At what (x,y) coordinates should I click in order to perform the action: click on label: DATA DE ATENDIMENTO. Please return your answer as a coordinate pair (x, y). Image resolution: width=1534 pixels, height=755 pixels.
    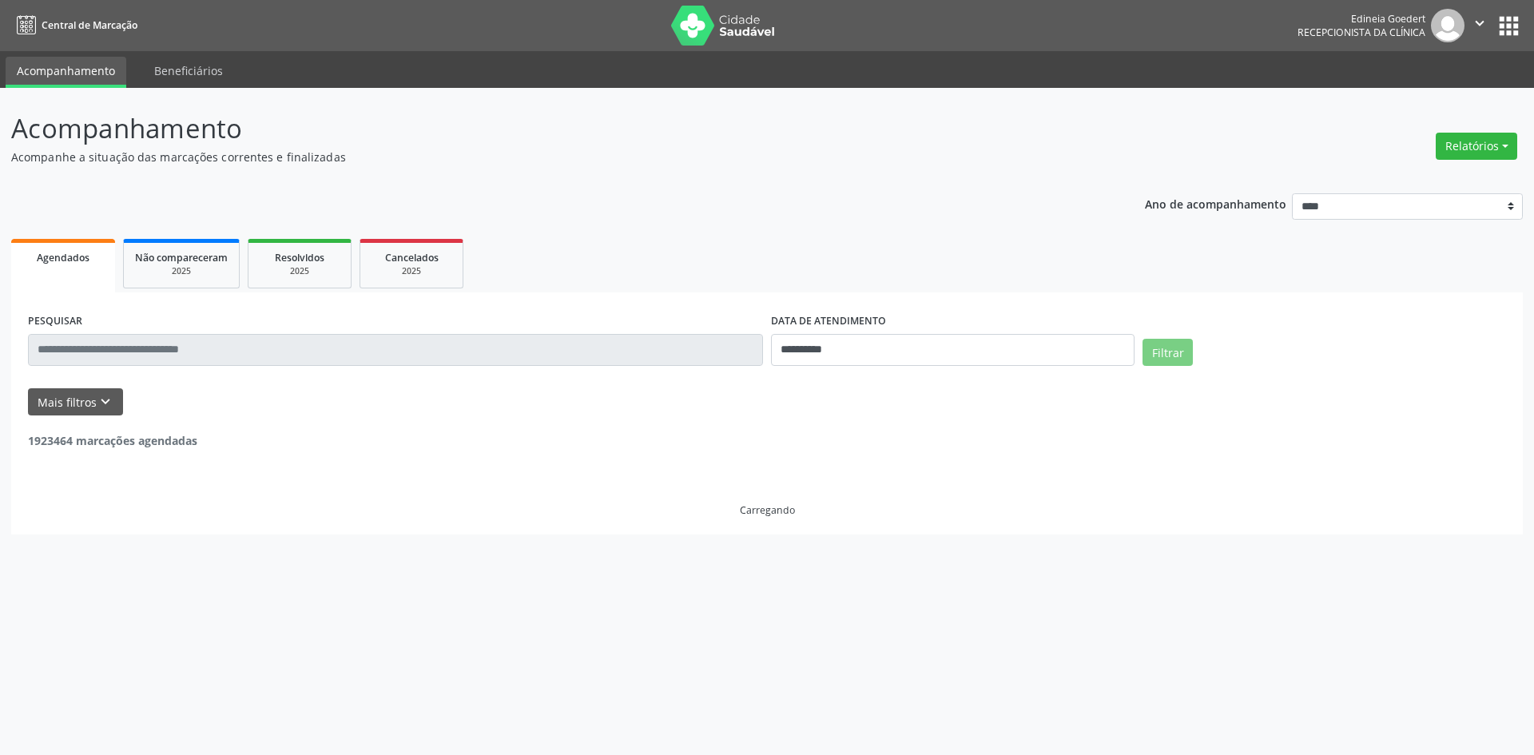
    Looking at the image, I should click on (829, 321).